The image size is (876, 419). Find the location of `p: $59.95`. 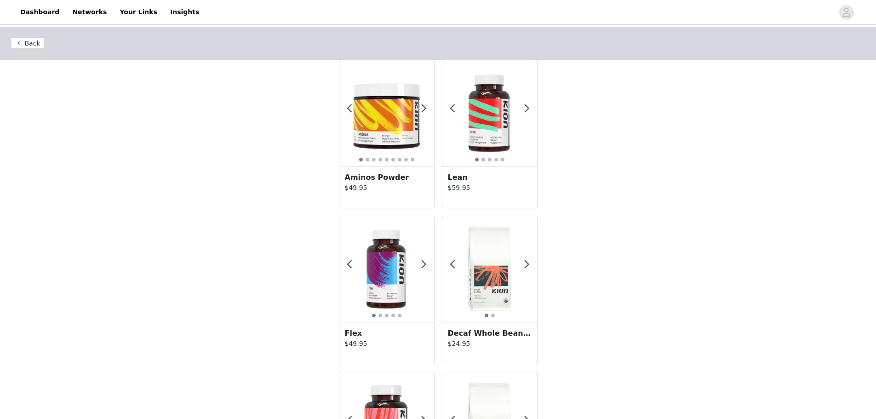

p: $59.95 is located at coordinates (490, 188).